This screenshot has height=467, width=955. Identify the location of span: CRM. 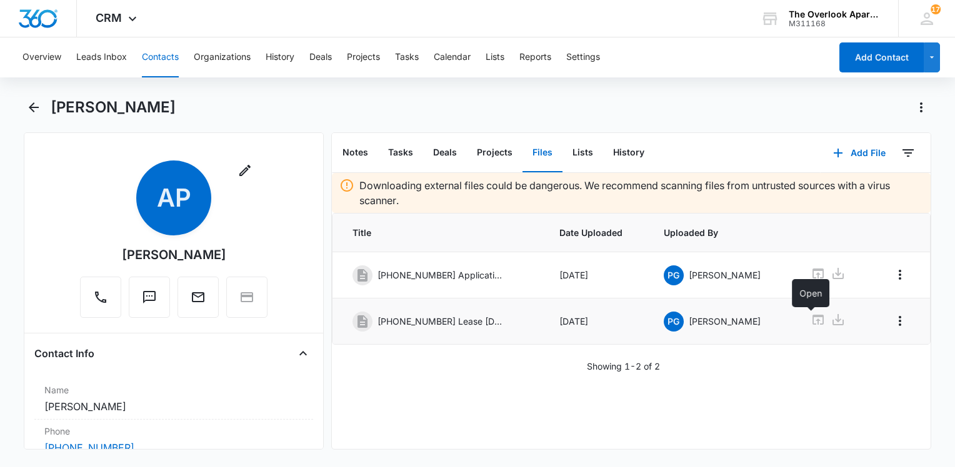
(109, 17).